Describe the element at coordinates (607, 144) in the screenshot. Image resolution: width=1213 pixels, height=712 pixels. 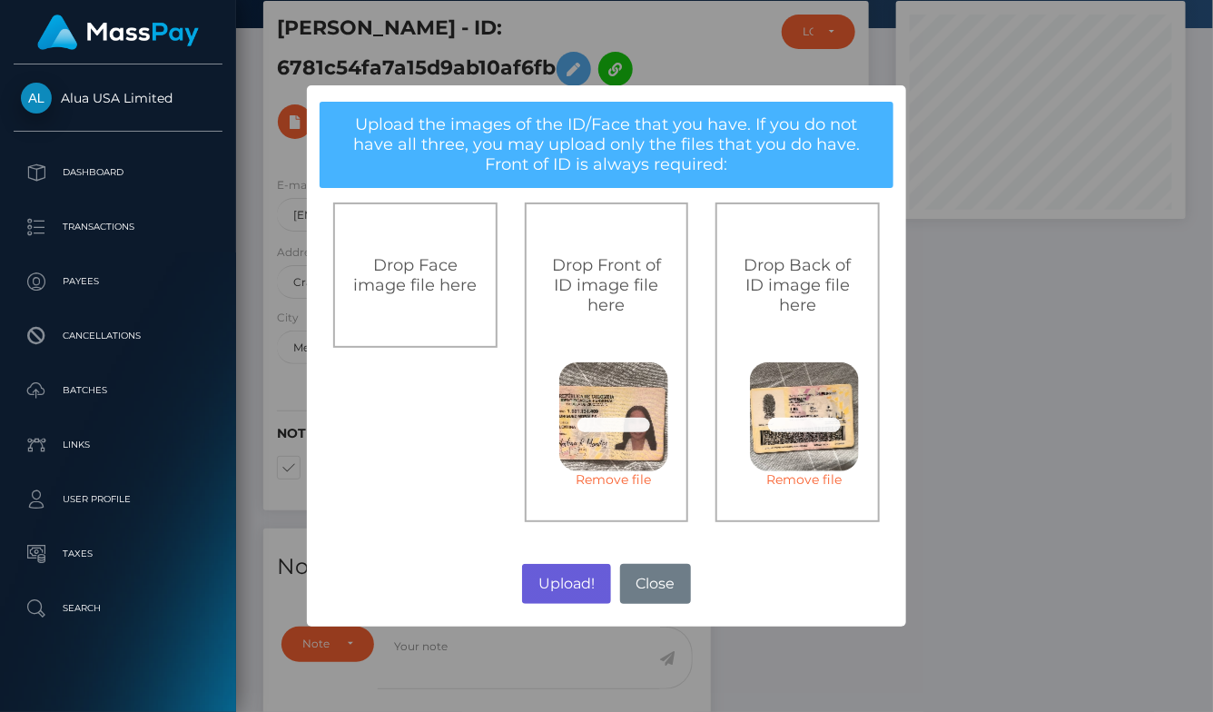
I see `span: Upload the images of the ID/Face that you have. If you do not have all three, you may upload only...` at that location.